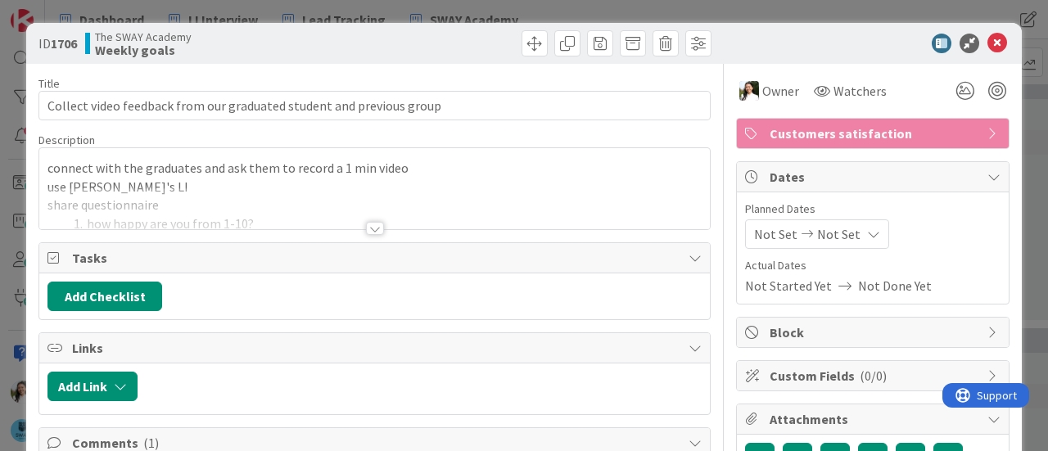 The height and width of the screenshot is (451, 1048). I want to click on span: Owner, so click(780, 91).